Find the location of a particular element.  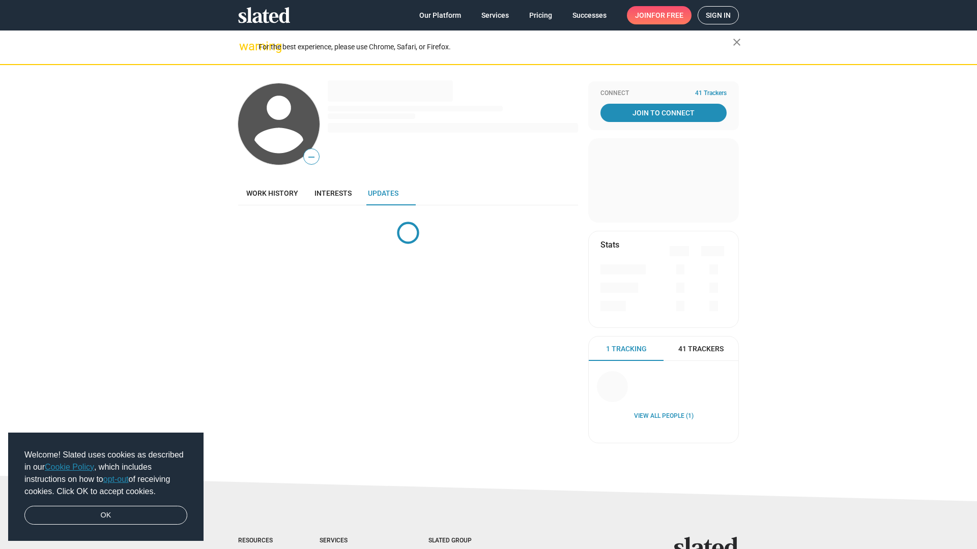

mat-card-title: Stats is located at coordinates (609, 245).